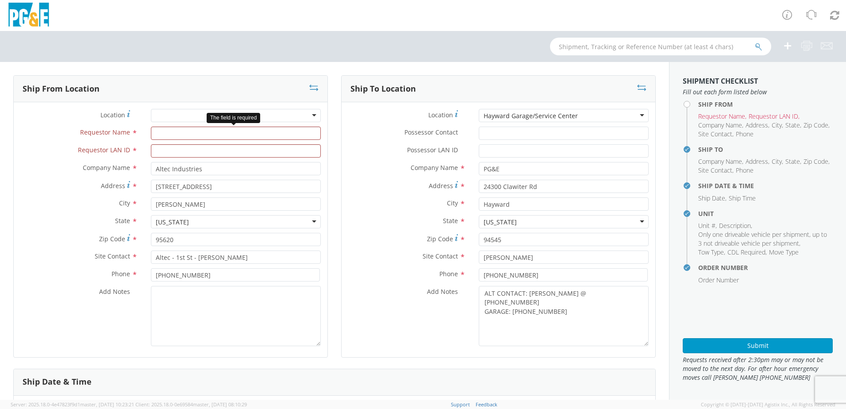 Image resolution: width=846 pixels, height=409 pixels. What do you see at coordinates (766, 267) in the screenshot?
I see `h4: Order Number` at bounding box center [766, 267].